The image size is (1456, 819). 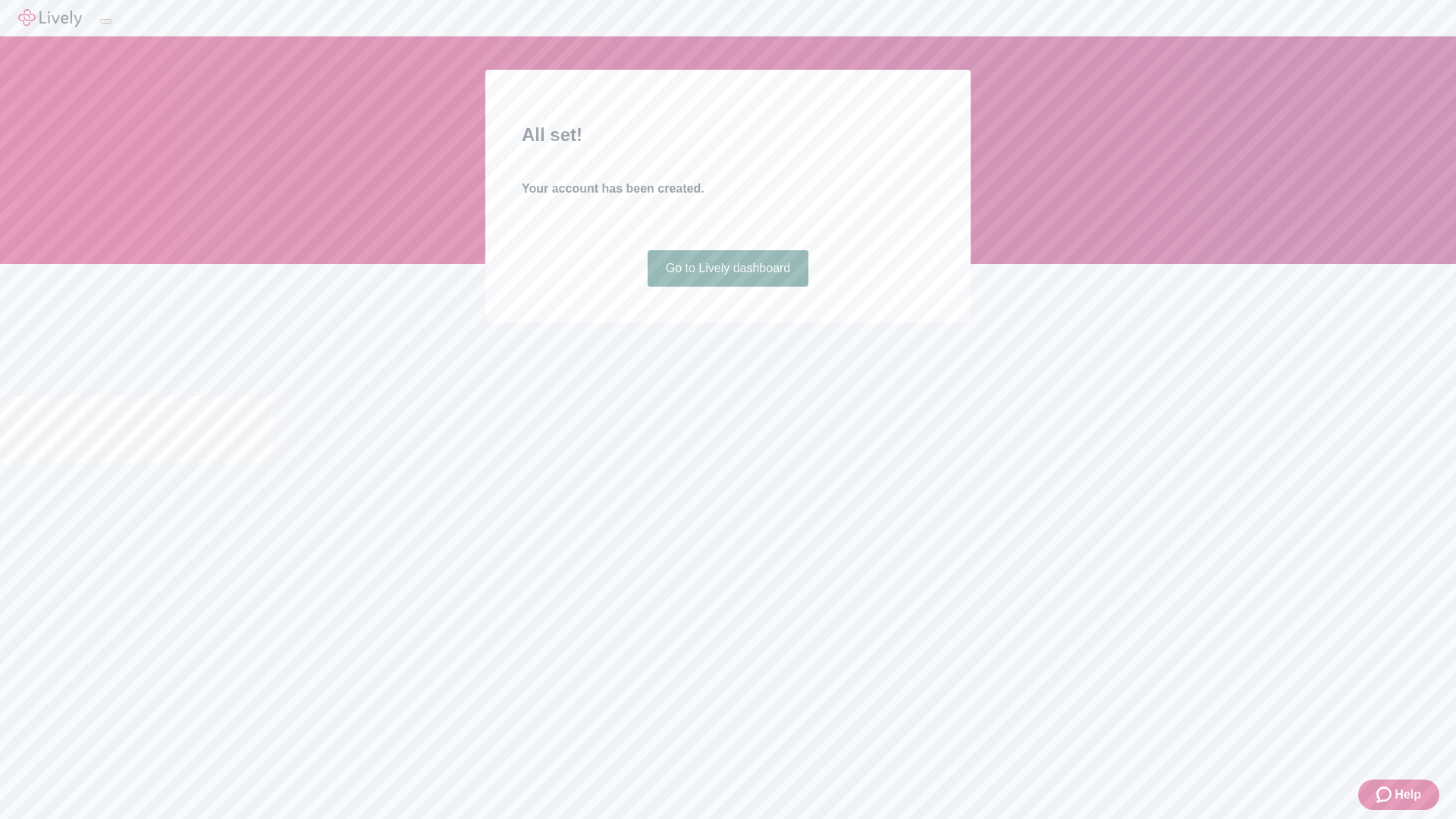 I want to click on button: Log out, so click(x=106, y=21).